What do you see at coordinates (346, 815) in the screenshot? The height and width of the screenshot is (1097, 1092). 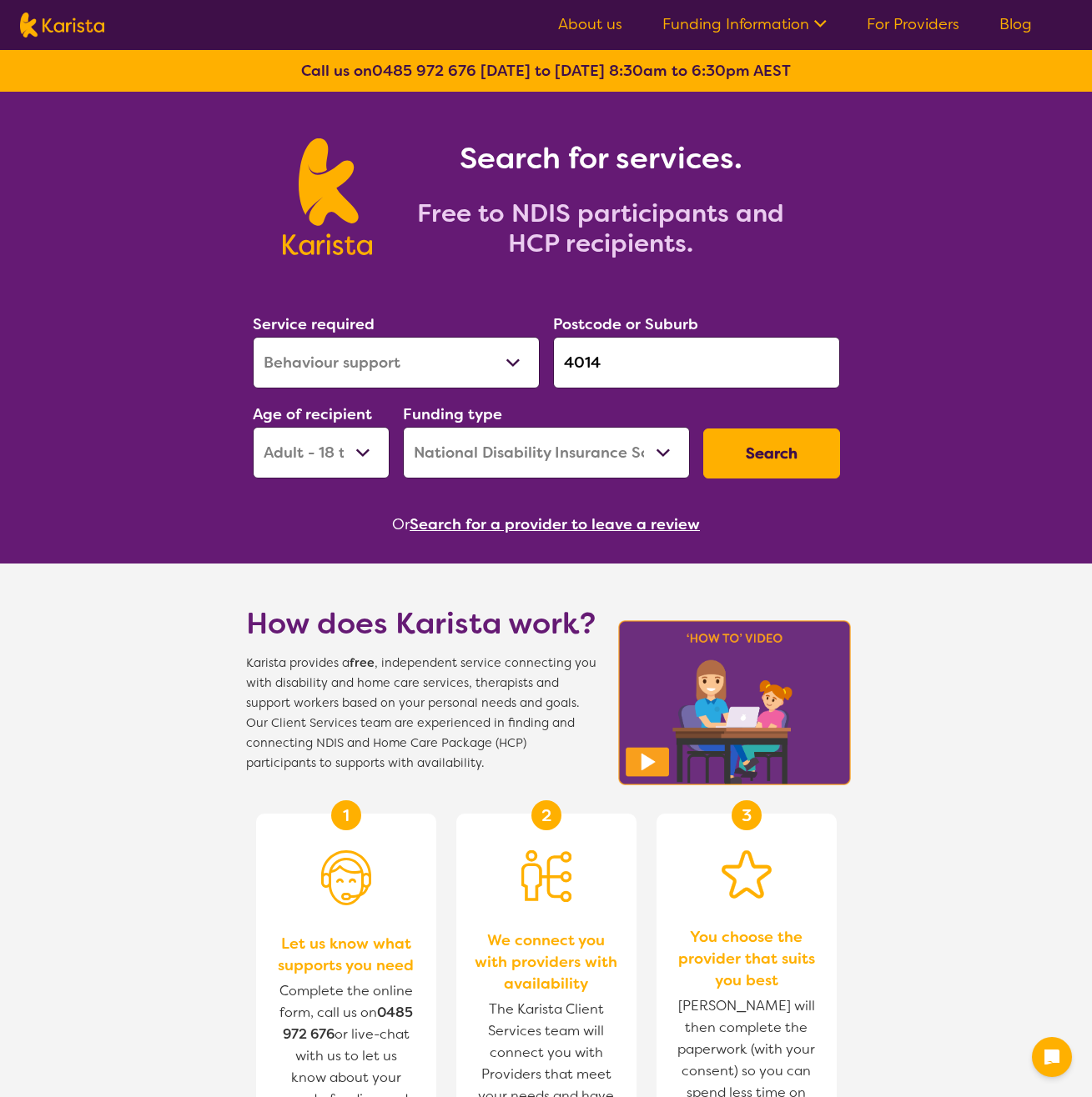 I see `div: 1` at bounding box center [346, 815].